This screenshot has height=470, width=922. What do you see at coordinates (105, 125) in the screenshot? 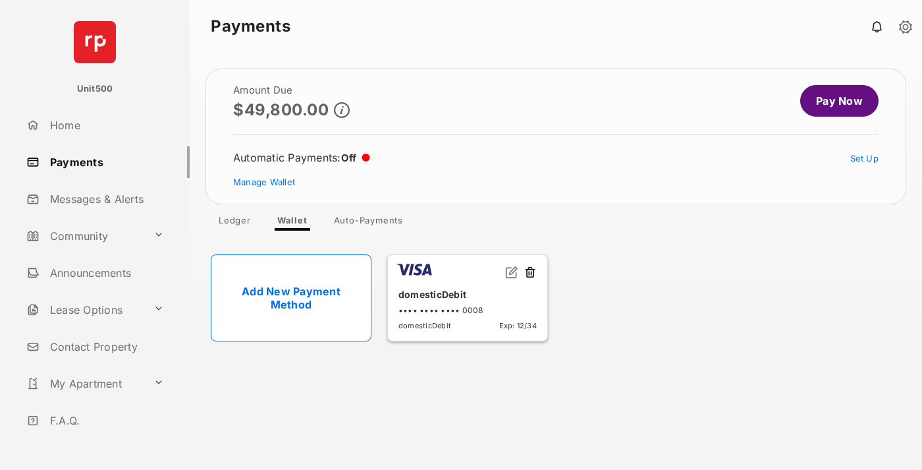
I see `a: Home` at bounding box center [105, 125].